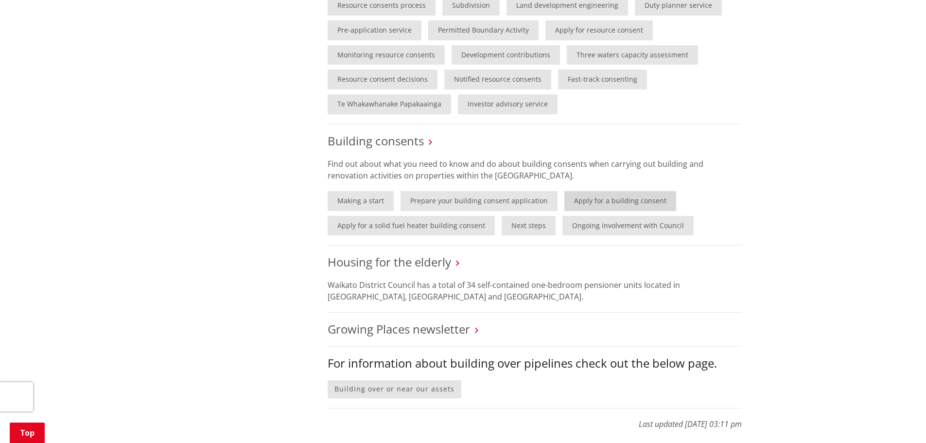  What do you see at coordinates (376, 141) in the screenshot?
I see `a: Building consents` at bounding box center [376, 141].